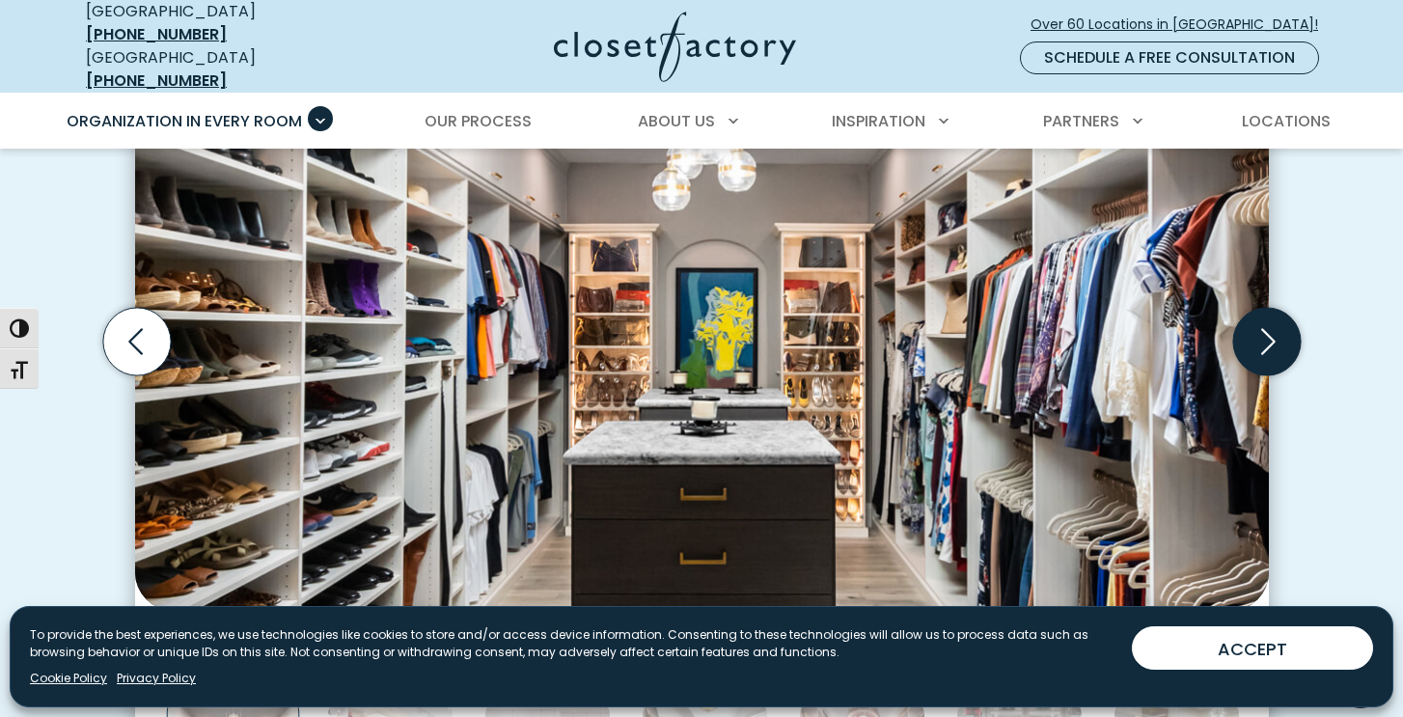  I want to click on span: About Us, so click(676, 121).